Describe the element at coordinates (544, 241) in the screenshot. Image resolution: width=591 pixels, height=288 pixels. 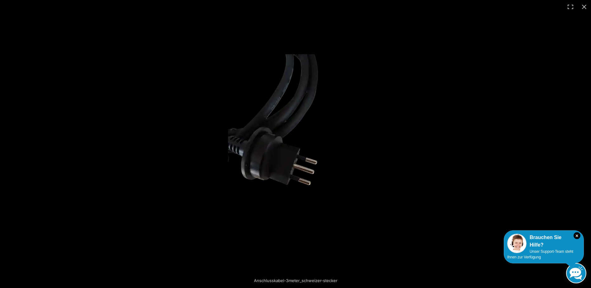
I see `div: Brauchen Sie Hilfe?` at that location.